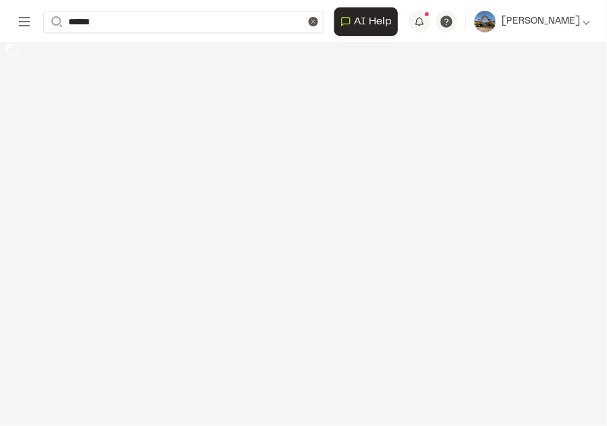 Image resolution: width=607 pixels, height=426 pixels. Describe the element at coordinates (369, 22) in the screenshot. I see `div: Open AI Assistant` at that location.